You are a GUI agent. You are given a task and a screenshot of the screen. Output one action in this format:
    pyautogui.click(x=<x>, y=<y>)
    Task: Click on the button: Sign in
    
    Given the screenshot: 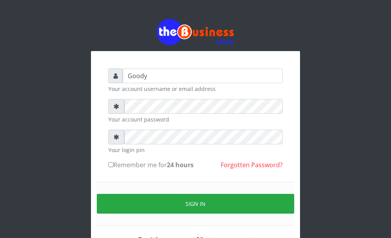 What is the action you would take?
    pyautogui.click(x=196, y=204)
    